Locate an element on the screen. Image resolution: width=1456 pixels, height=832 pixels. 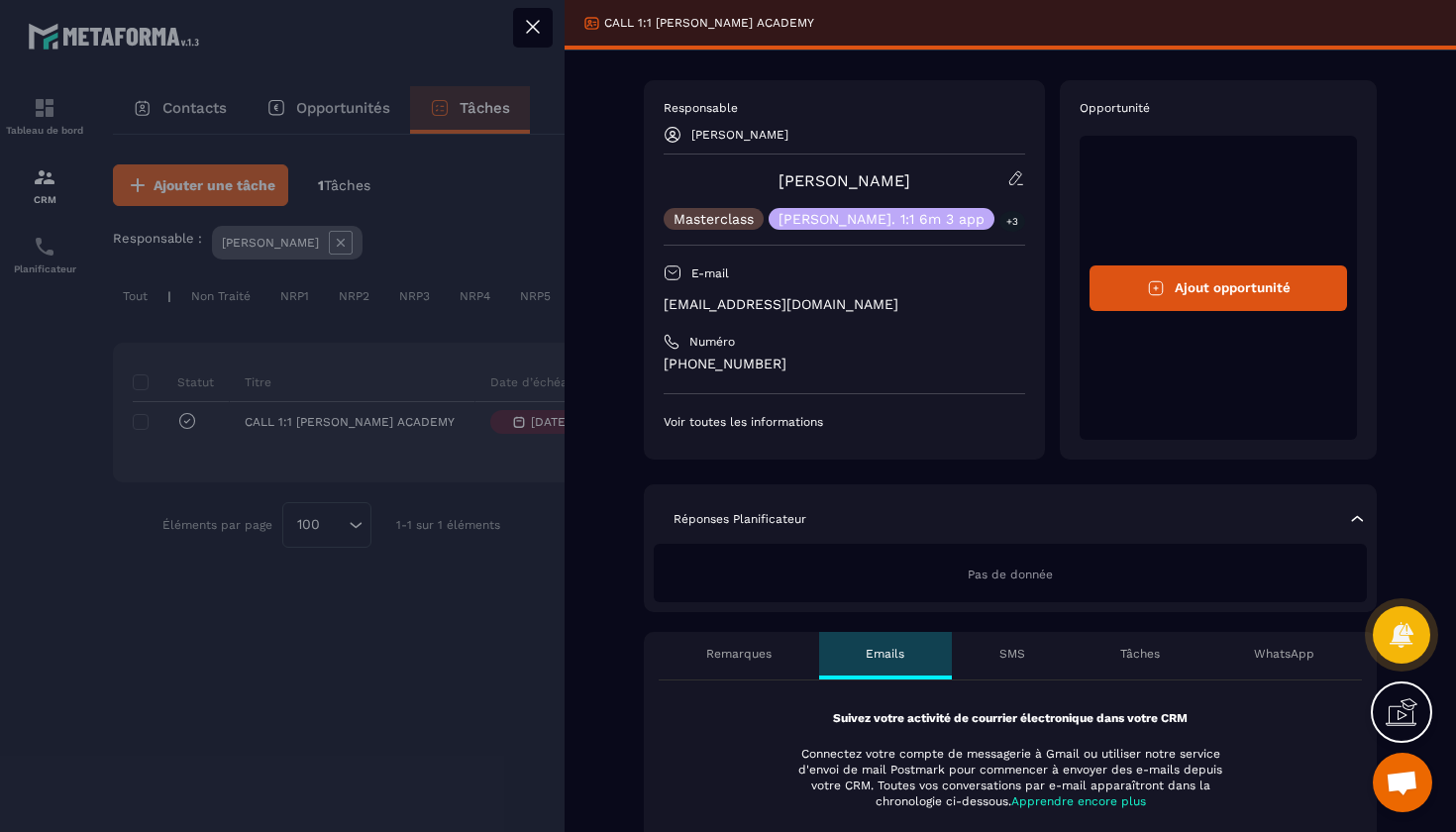
p: +3 is located at coordinates (1012, 220).